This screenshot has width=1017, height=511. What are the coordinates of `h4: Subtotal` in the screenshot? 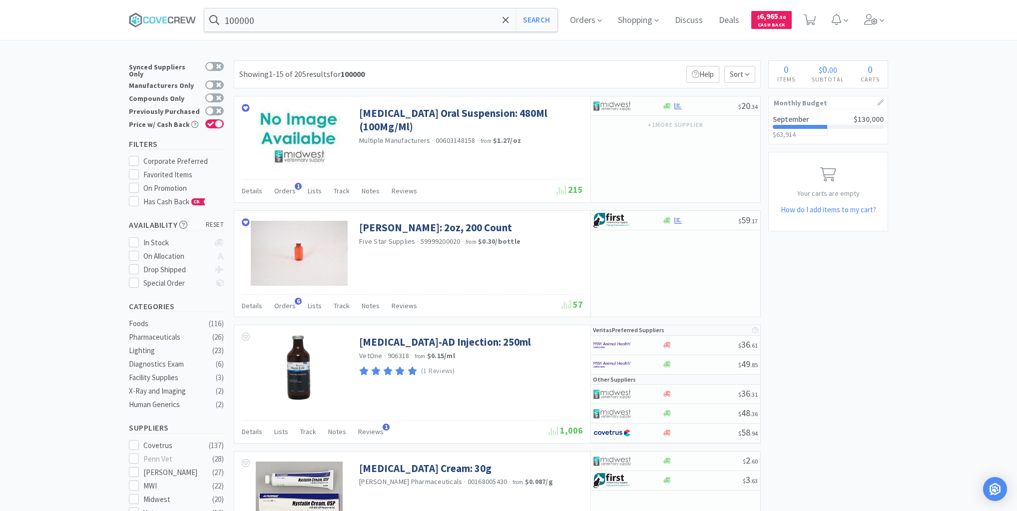 It's located at (828, 79).